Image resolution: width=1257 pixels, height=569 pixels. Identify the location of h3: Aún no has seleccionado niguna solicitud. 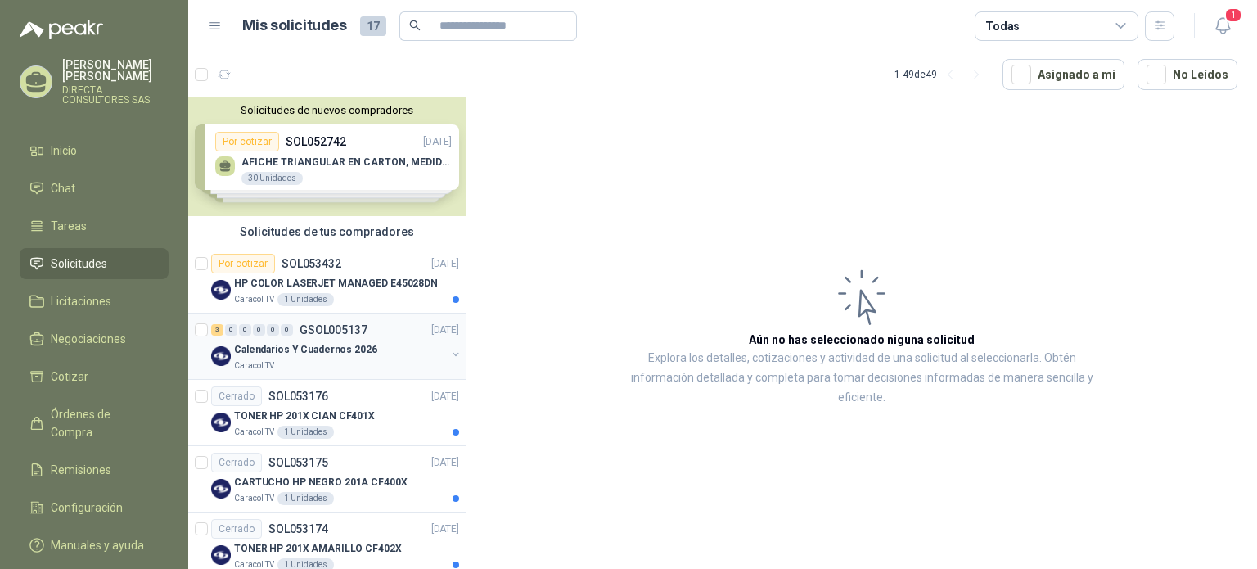
(862, 340).